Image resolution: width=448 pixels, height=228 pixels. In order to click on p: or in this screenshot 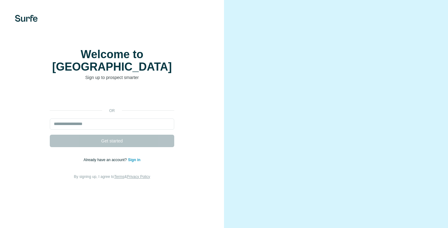, I will do `click(112, 111)`.